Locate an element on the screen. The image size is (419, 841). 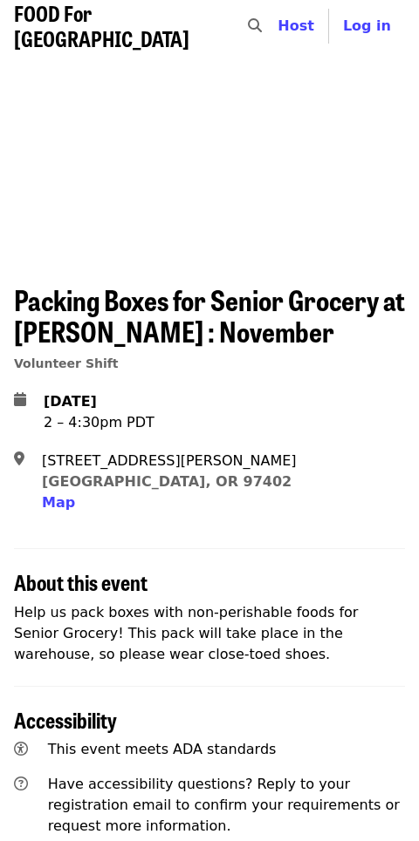
span: Accessibility is located at coordinates (65, 719).